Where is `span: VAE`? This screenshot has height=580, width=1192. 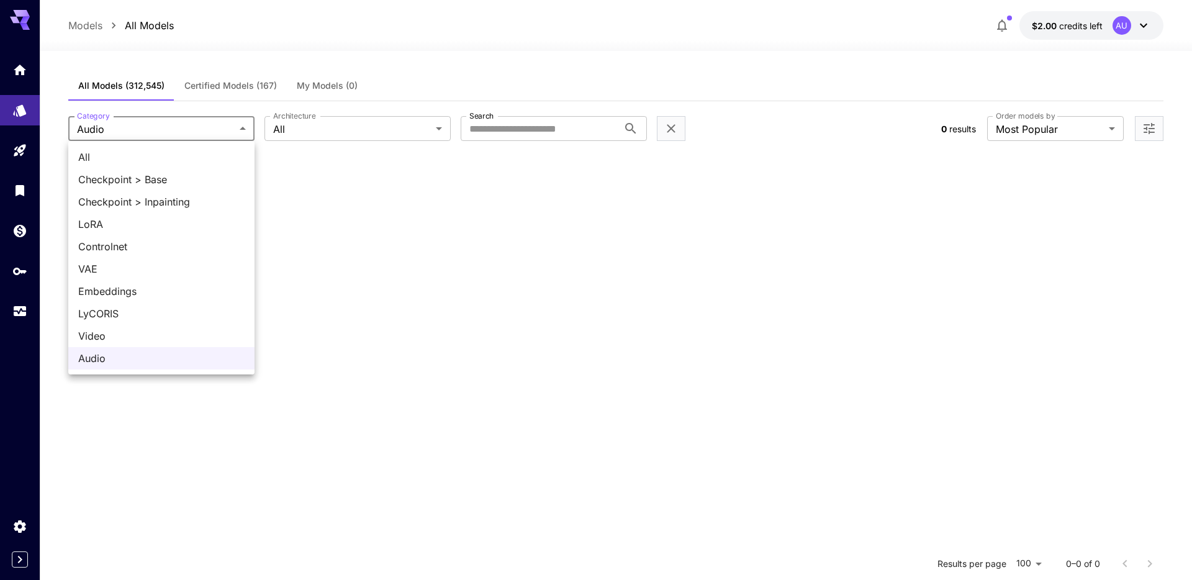 span: VAE is located at coordinates (161, 269).